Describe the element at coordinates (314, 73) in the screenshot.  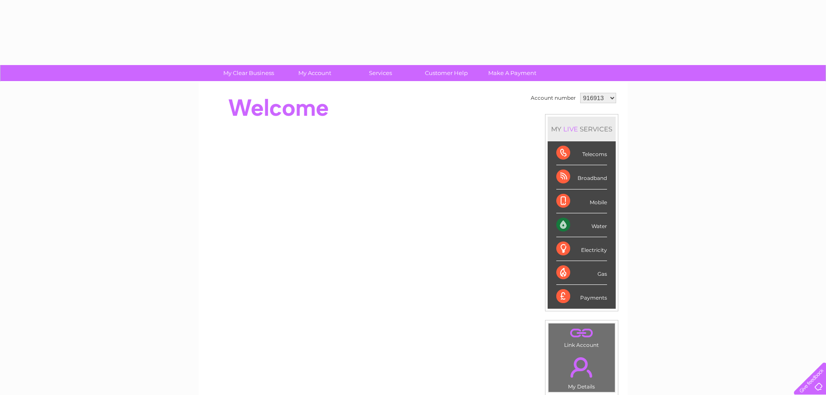
I see `a: My Account` at that location.